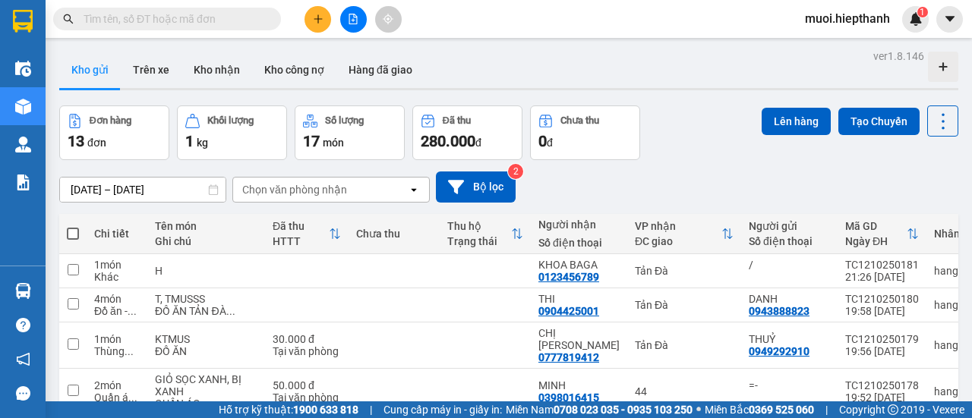 This screenshot has height=418, width=972. I want to click on button: aim, so click(388, 19).